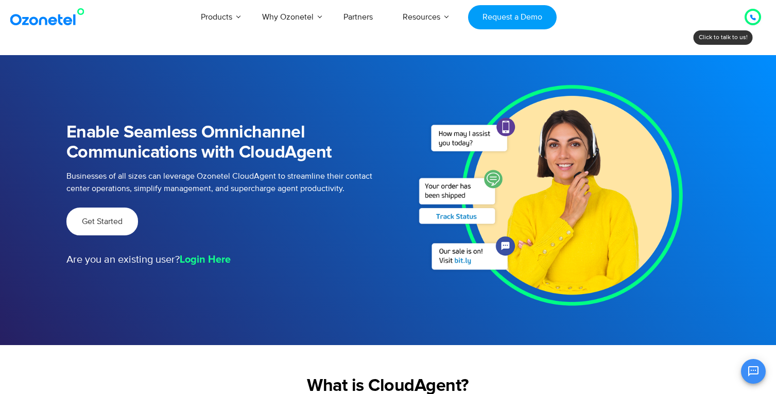 This screenshot has width=776, height=394. Describe the element at coordinates (219, 143) in the screenshot. I see `h1: Enable Seamless Omnichannel Communications with CloudAgent` at that location.